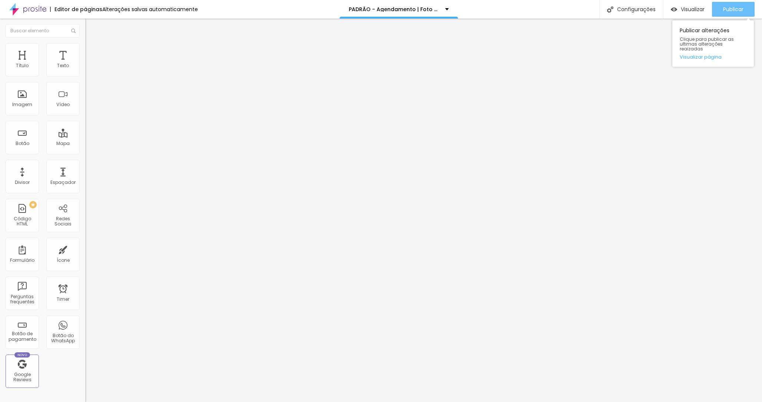  What do you see at coordinates (688, 9) in the screenshot?
I see `button: Visualizar` at bounding box center [688, 9].